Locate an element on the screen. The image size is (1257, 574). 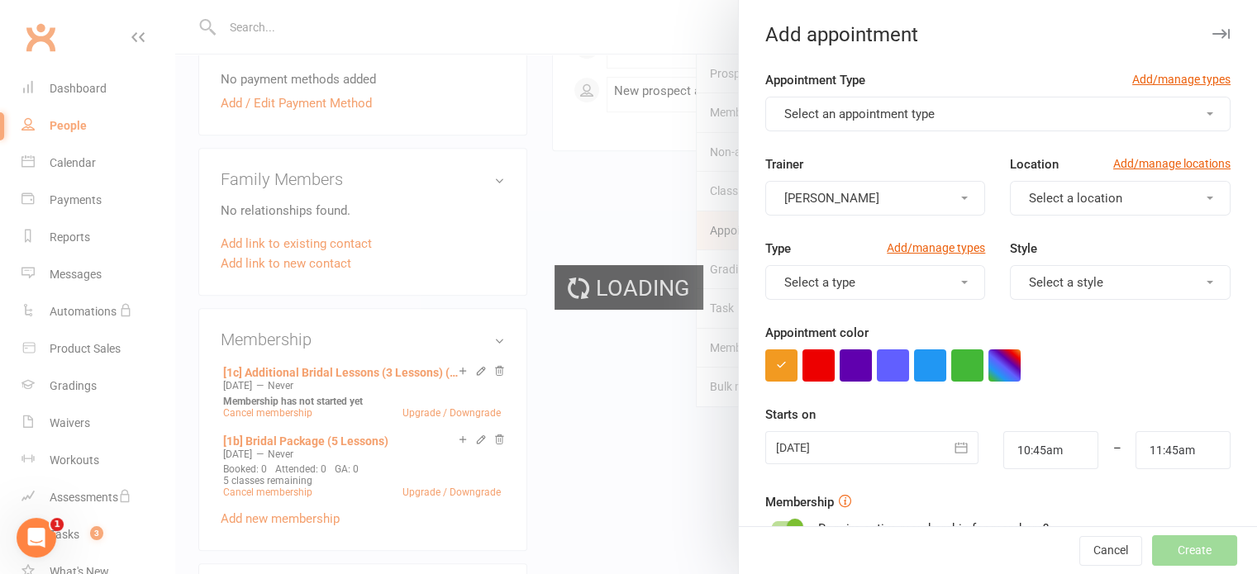
label: Membership is located at coordinates (799, 502).